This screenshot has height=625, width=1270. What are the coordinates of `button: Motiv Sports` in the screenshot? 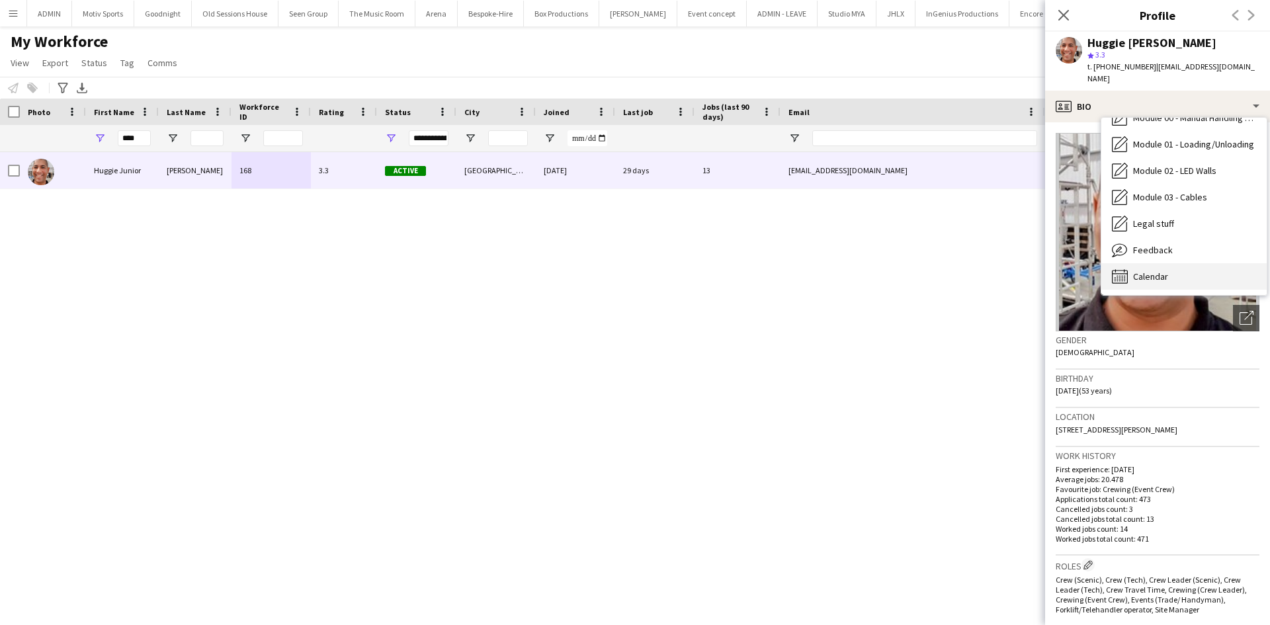 It's located at (103, 13).